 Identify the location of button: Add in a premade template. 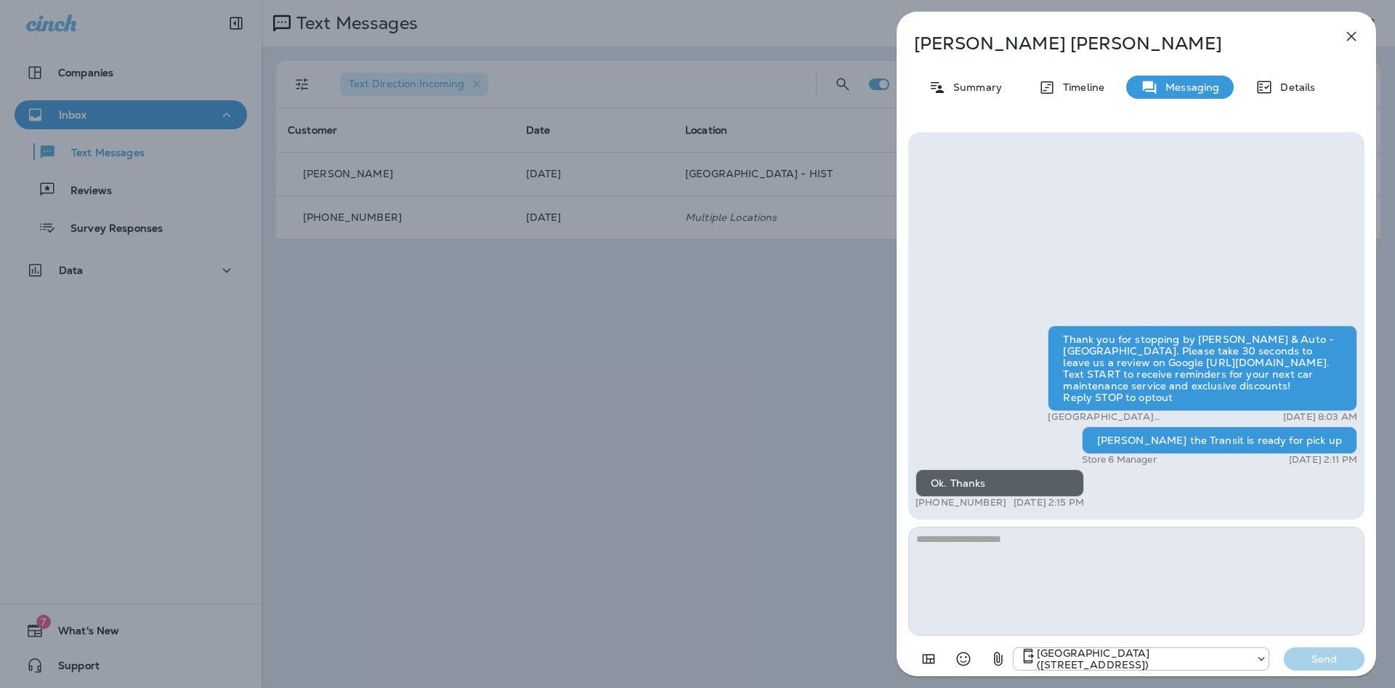
(928, 659).